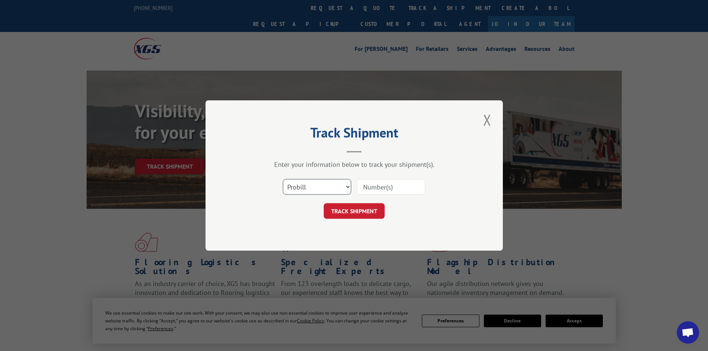 The width and height of the screenshot is (708, 351). What do you see at coordinates (354, 164) in the screenshot?
I see `div: Enter your information below to track your shipment(s).` at bounding box center [354, 164].